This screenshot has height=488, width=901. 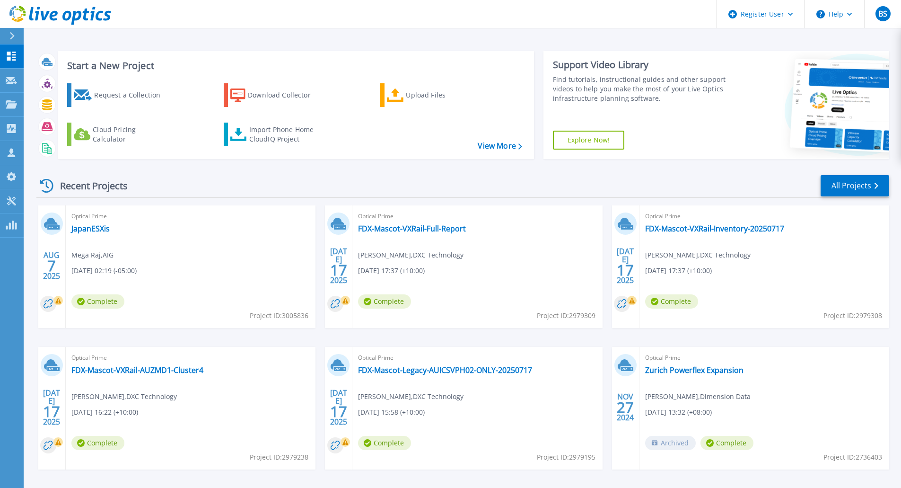 What do you see at coordinates (120, 134) in the screenshot?
I see `a: Cloud Pricing Calculator` at bounding box center [120, 134].